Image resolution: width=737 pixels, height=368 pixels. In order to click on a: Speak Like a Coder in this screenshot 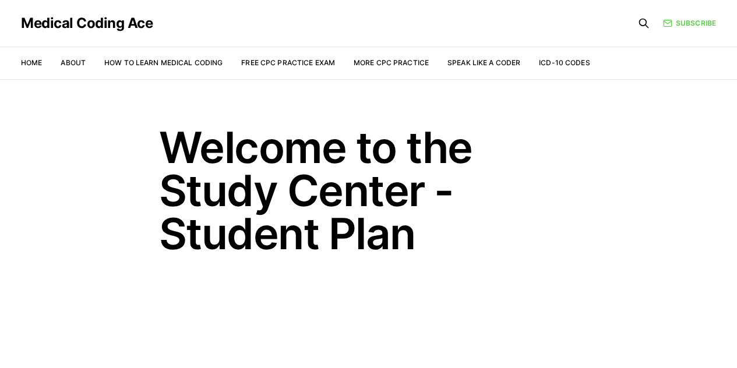, I will do `click(483, 62)`.